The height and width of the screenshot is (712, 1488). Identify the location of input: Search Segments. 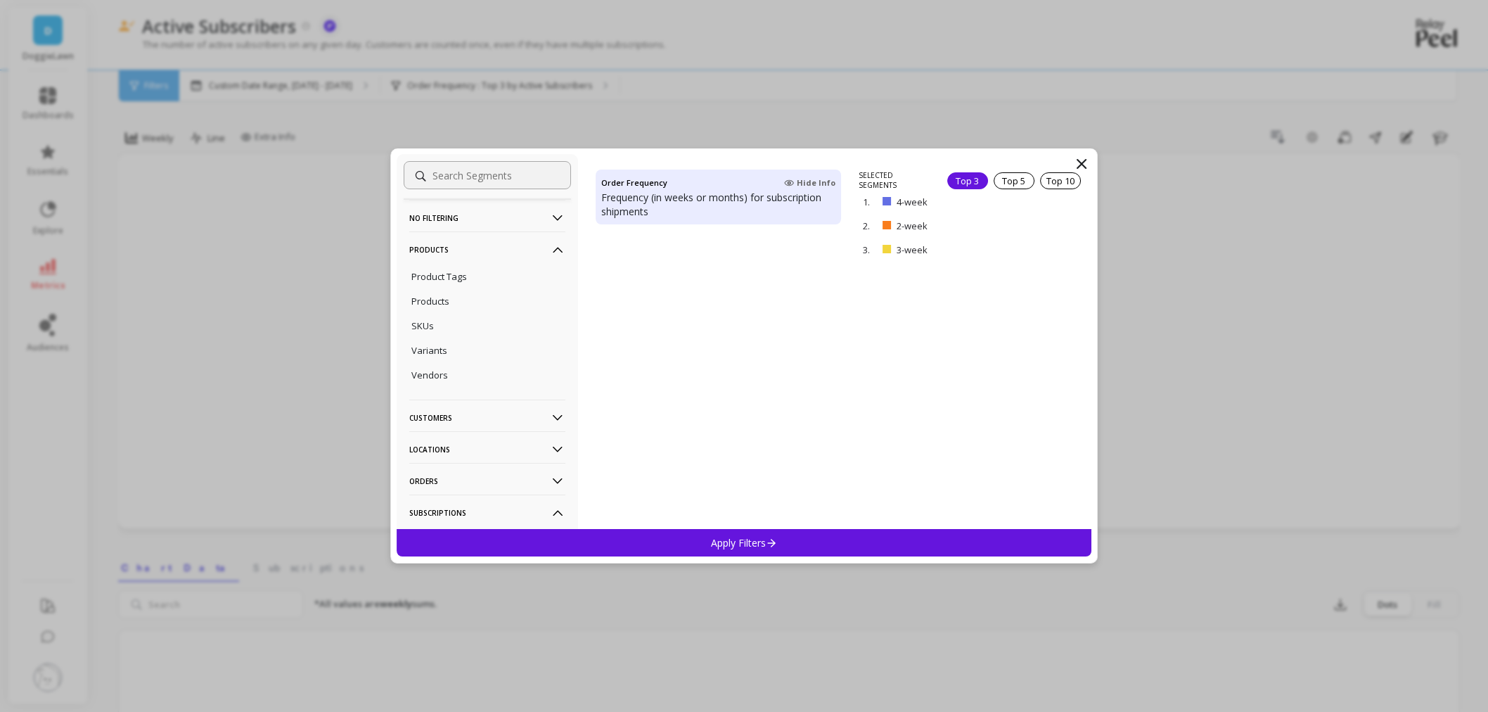
(487, 175).